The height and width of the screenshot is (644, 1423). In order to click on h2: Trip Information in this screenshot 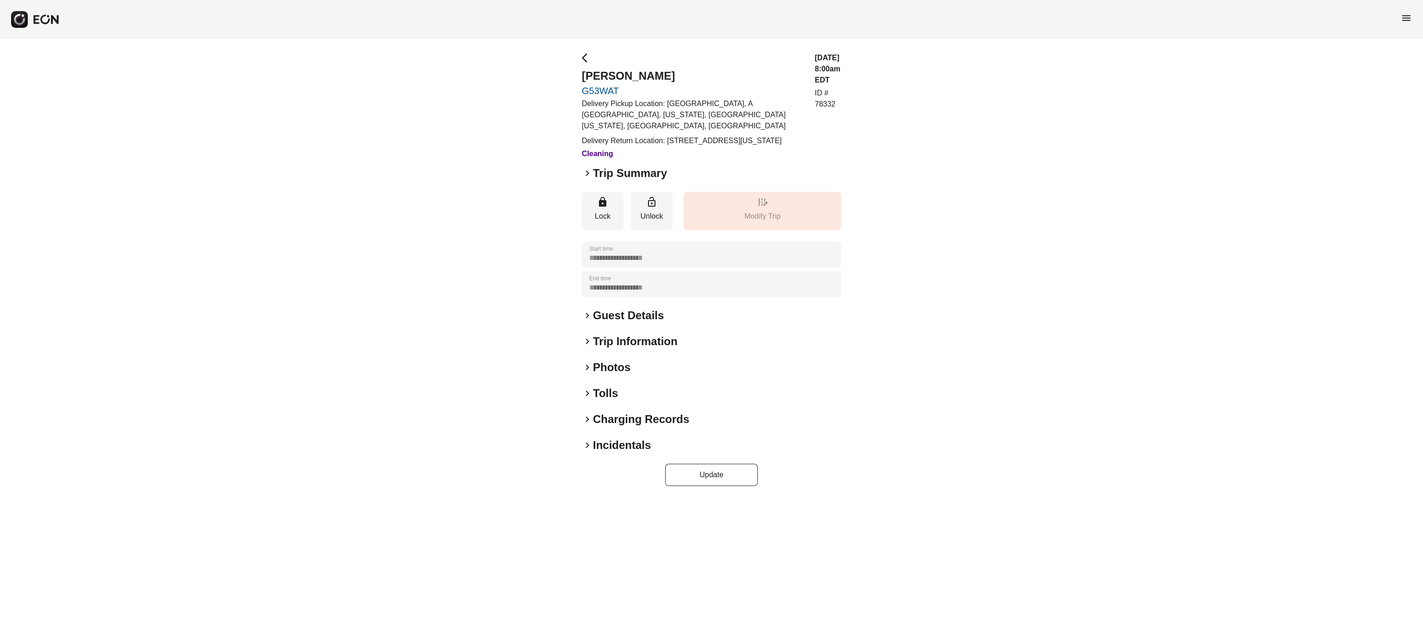, I will do `click(635, 341)`.